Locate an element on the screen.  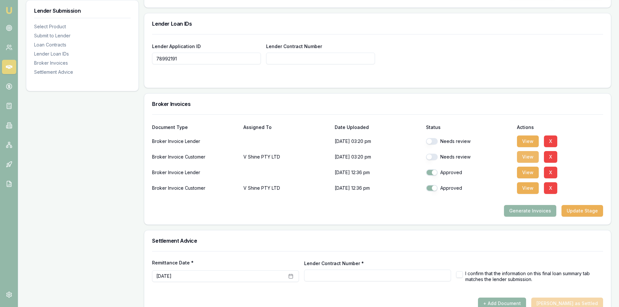
img: emu-icon-u.png is located at coordinates (9, 10).